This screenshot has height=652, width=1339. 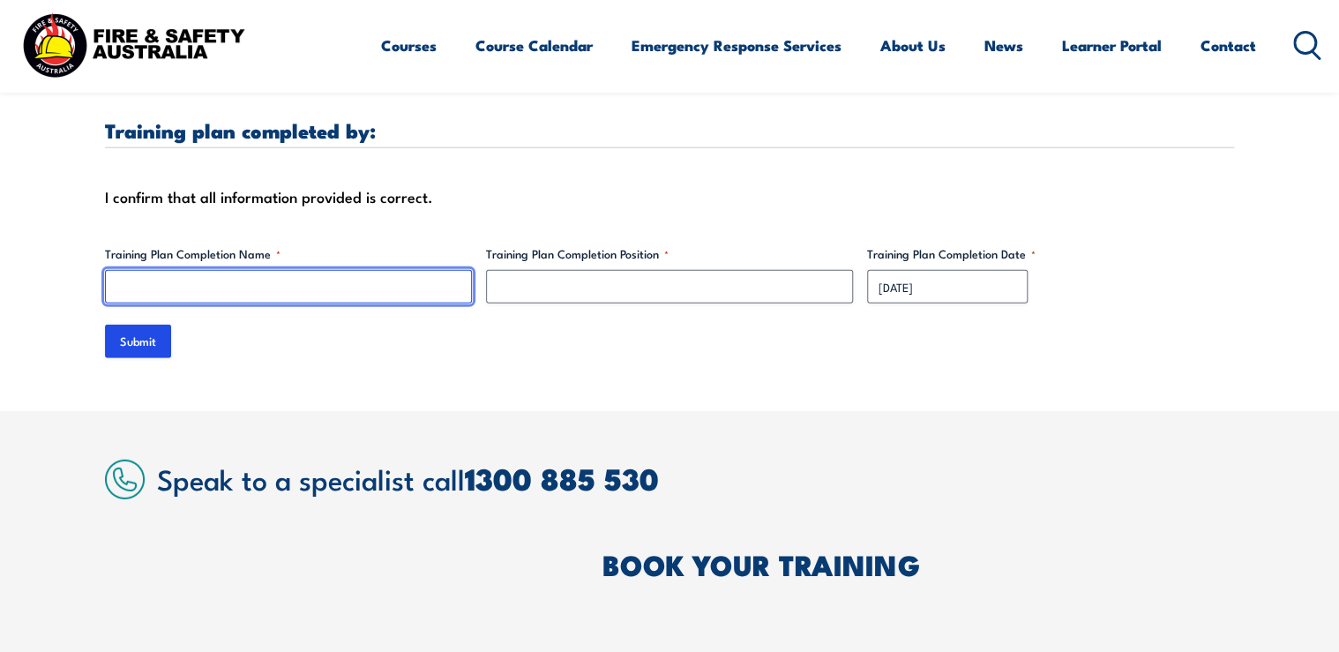 I want to click on a: Course Calendar, so click(x=534, y=45).